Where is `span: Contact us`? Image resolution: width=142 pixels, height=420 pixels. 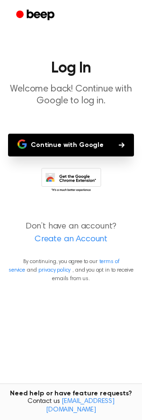 span: Contact us is located at coordinates (71, 406).